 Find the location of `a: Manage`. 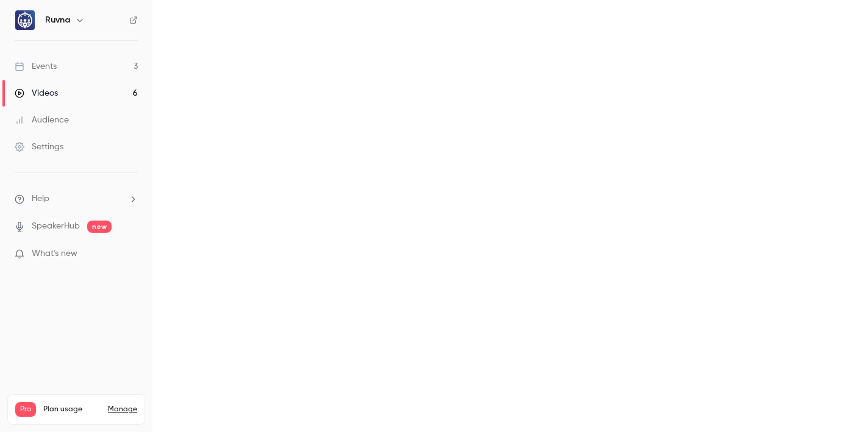

a: Manage is located at coordinates (123, 410).